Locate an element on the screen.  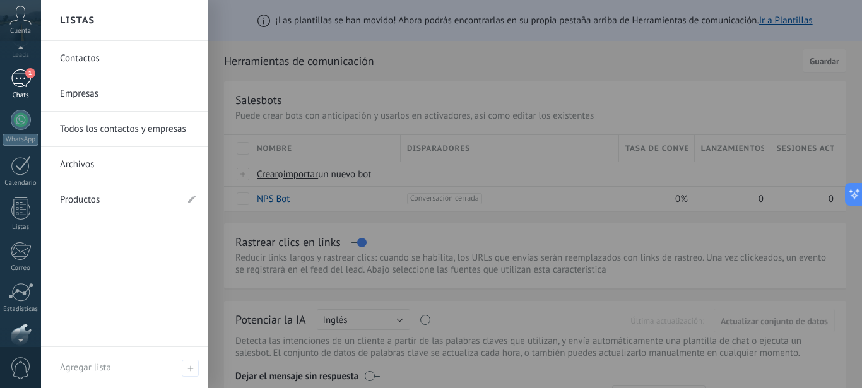
a: Productos is located at coordinates (118, 200).